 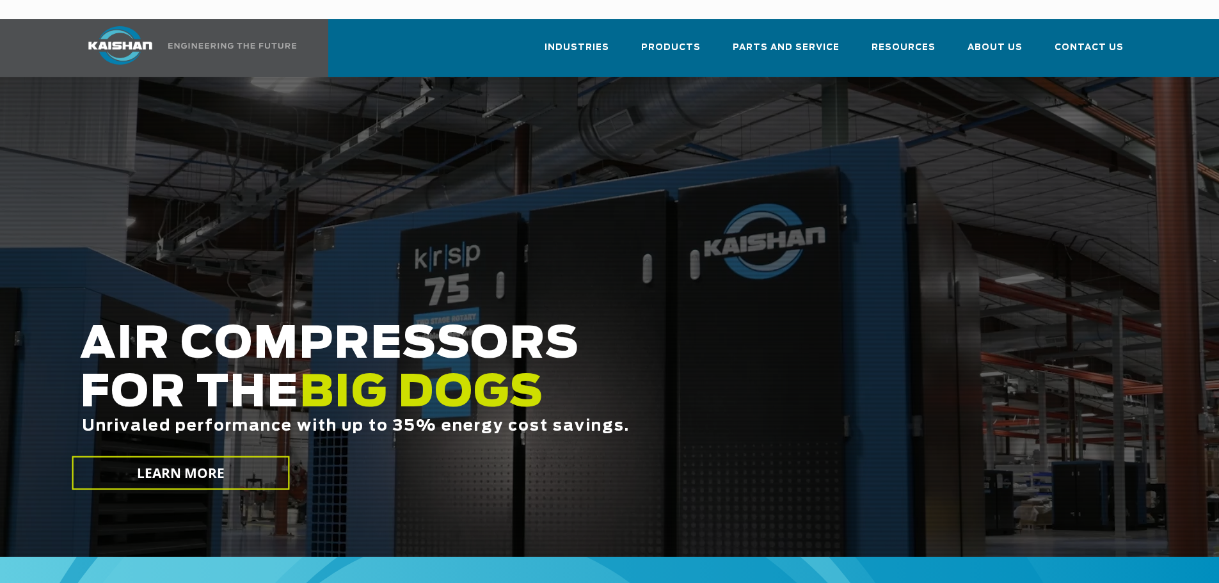 What do you see at coordinates (671, 52) in the screenshot?
I see `a: Products` at bounding box center [671, 52].